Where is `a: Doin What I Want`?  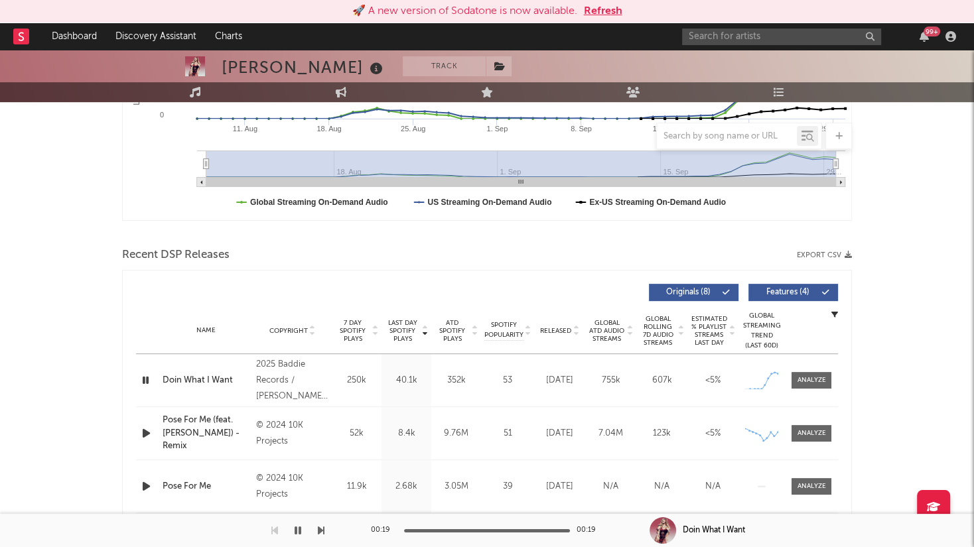 a: Doin What I Want is located at coordinates (206, 381).